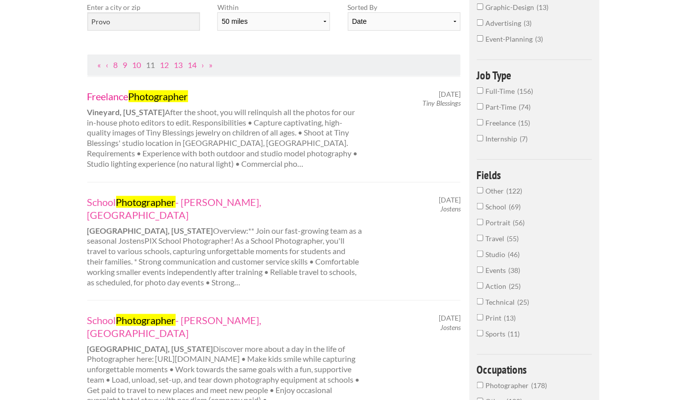 This screenshot has width=678, height=400. What do you see at coordinates (480, 238) in the screenshot?
I see `input: Travel55` at bounding box center [480, 238].